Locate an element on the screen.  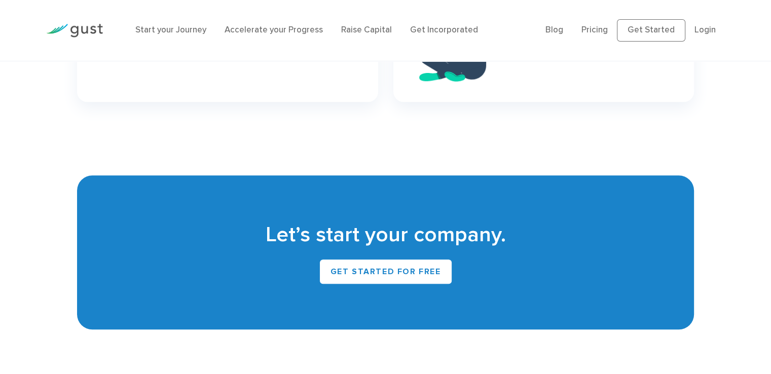
a: Get Incorporated is located at coordinates (444, 30).